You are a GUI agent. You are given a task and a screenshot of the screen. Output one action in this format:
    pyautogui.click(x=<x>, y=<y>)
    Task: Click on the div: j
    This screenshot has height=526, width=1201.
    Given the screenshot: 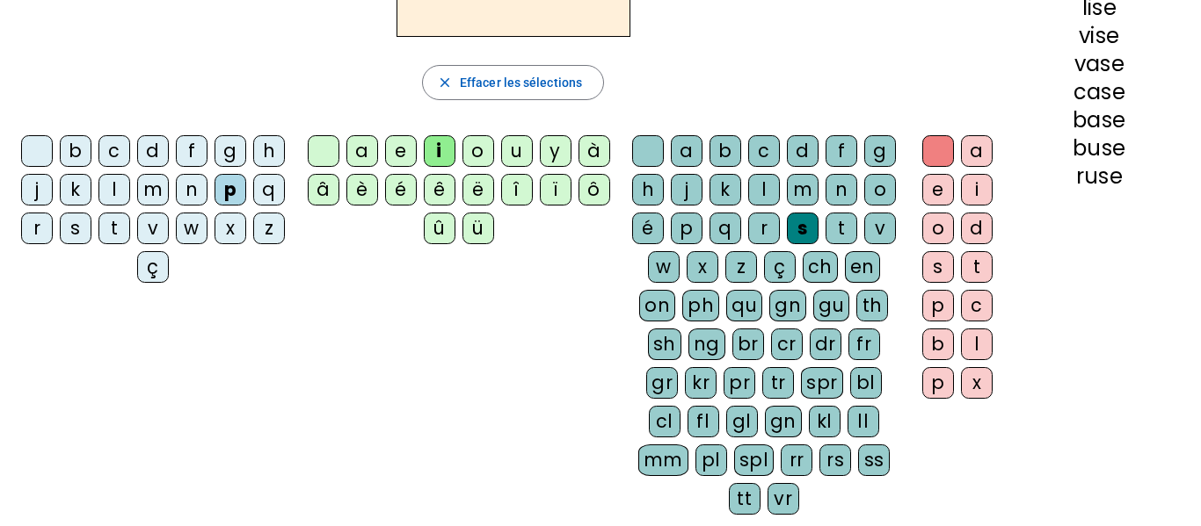 What is the action you would take?
    pyautogui.click(x=686, y=190)
    